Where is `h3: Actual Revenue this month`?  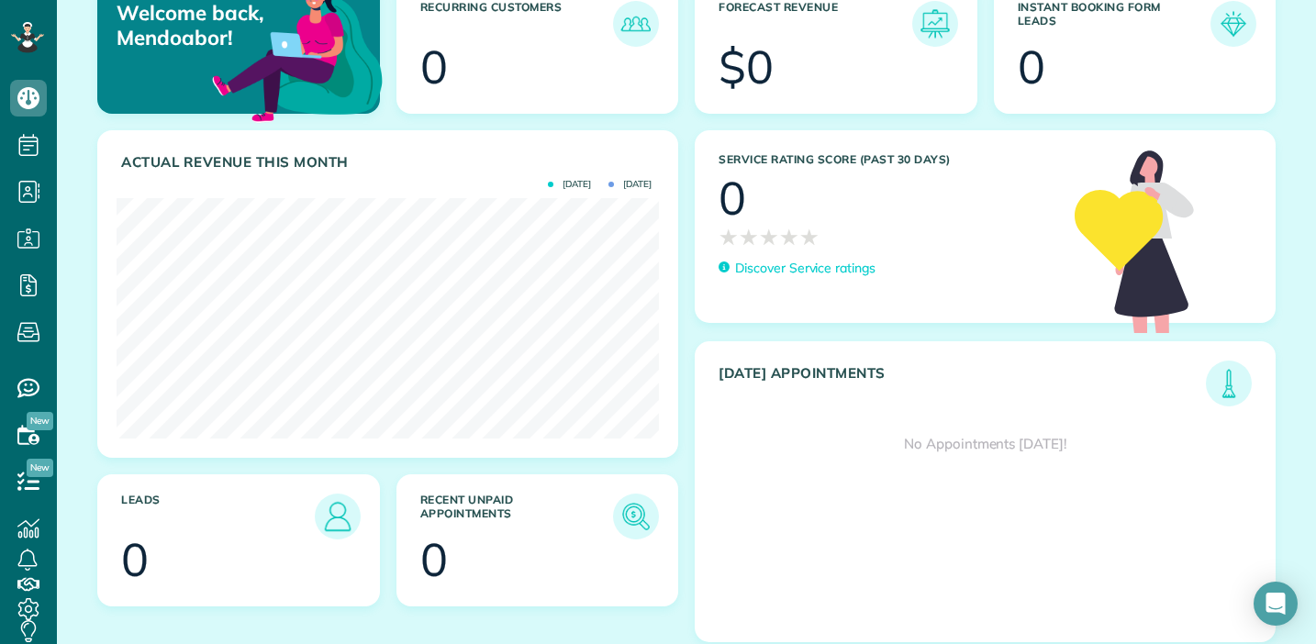 h3: Actual Revenue this month is located at coordinates (390, 162).